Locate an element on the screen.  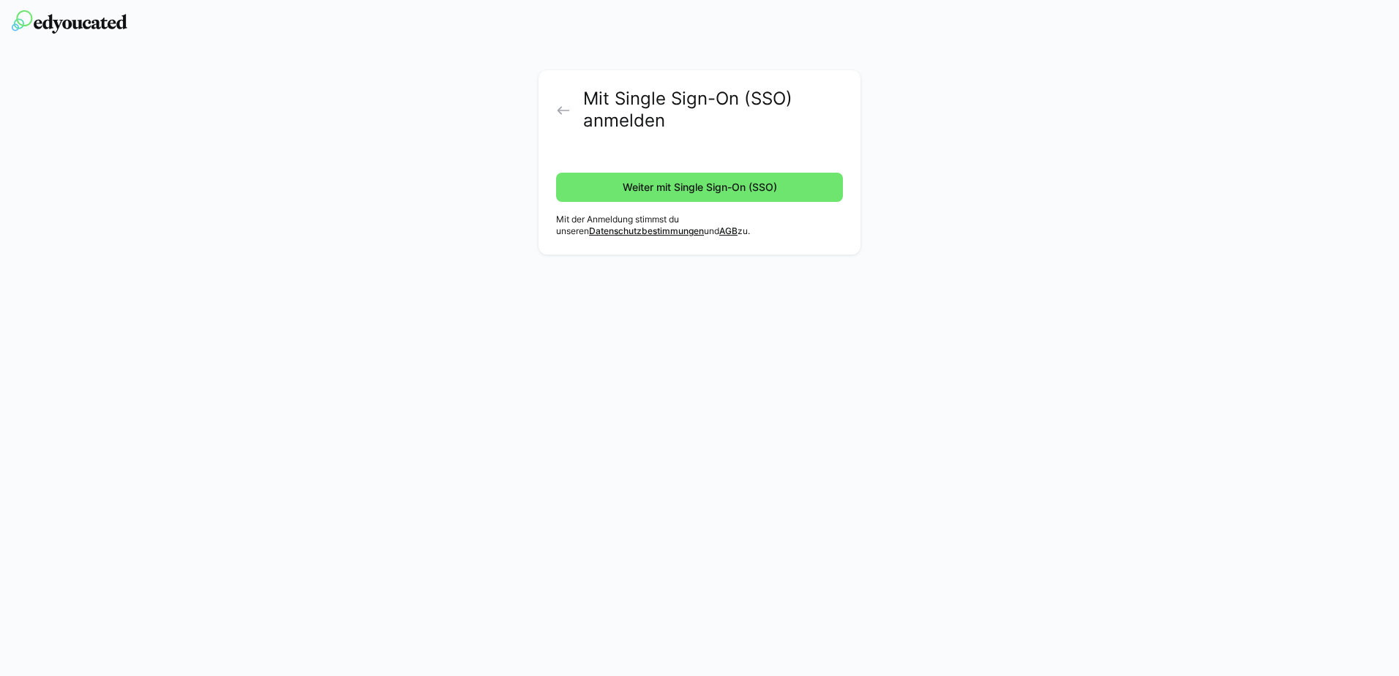
span: Weiter mit Single Sign-On (SSO) is located at coordinates (699, 187).